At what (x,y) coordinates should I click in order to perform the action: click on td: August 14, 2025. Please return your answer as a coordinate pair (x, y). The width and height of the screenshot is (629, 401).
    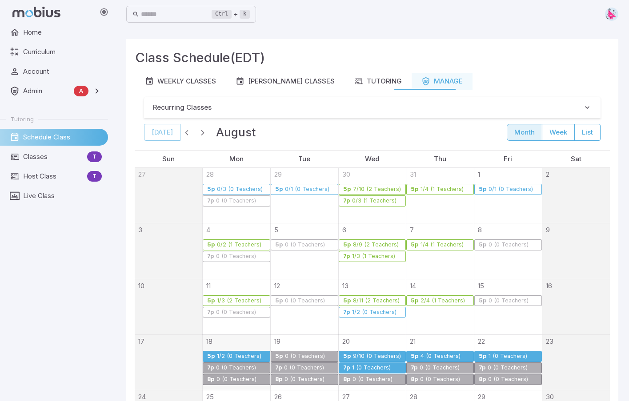
    Looking at the image, I should click on (440, 307).